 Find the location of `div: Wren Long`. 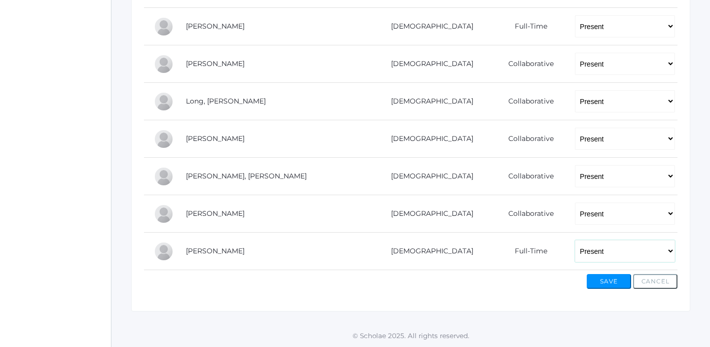

div: Wren Long is located at coordinates (164, 102).